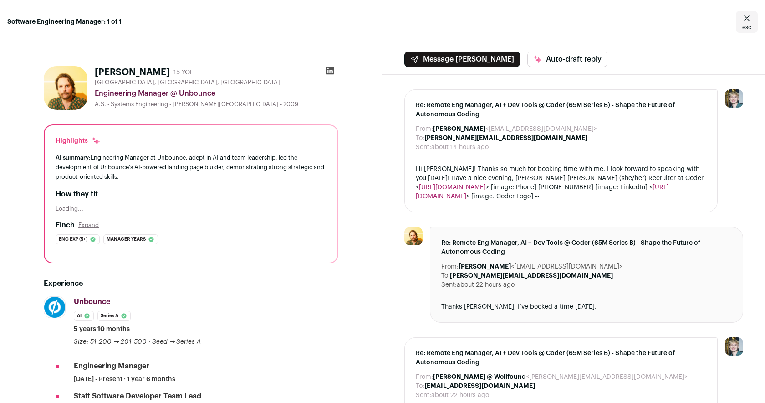 The image size is (765, 403). What do you see at coordinates (184, 72) in the screenshot?
I see `div: 15 YOE` at bounding box center [184, 72].